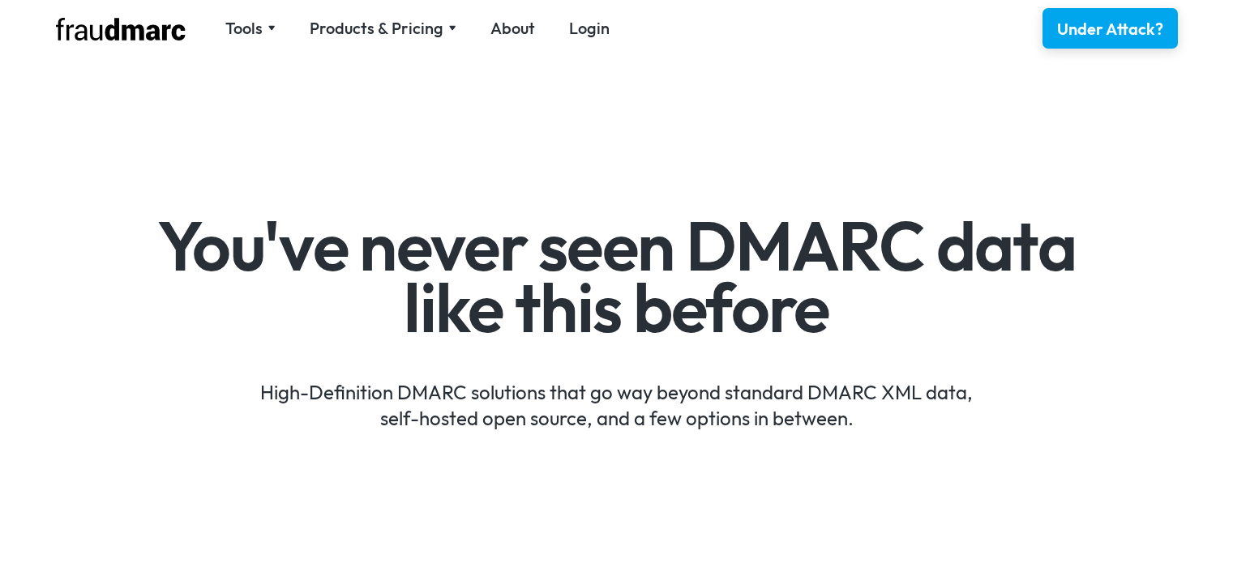 The image size is (1233, 563). I want to click on div: High-Definition DMARC solutions that go way beyond standard DMARC XML data, self-hosted open sour..., so click(616, 393).